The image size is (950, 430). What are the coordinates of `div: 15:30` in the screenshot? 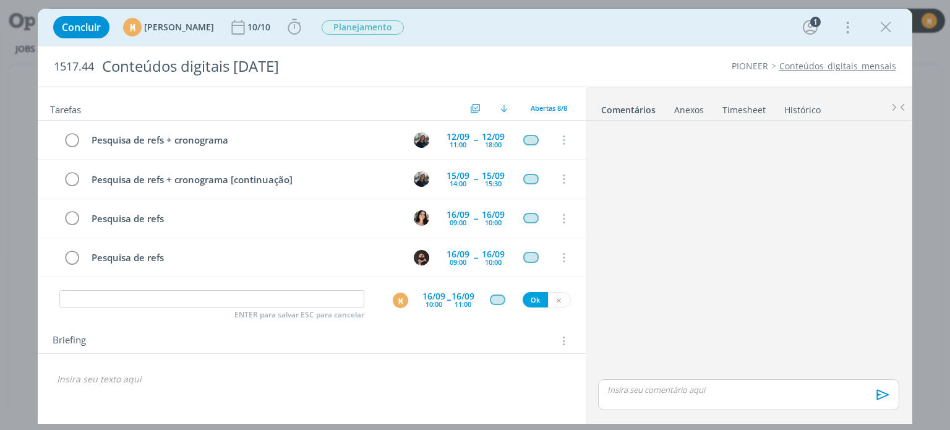 It's located at (493, 183).